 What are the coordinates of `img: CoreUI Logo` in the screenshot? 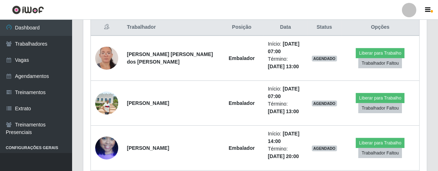 It's located at (28, 10).